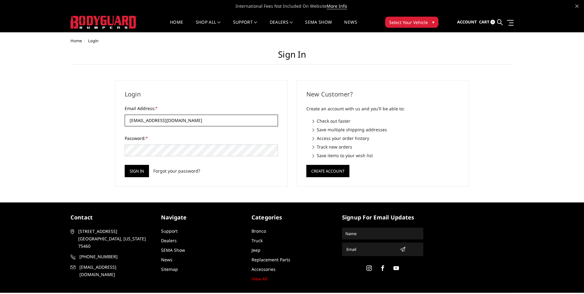 Image resolution: width=584 pixels, height=294 pixels. Describe the element at coordinates (137, 171) in the screenshot. I see `input: Sign in` at that location.